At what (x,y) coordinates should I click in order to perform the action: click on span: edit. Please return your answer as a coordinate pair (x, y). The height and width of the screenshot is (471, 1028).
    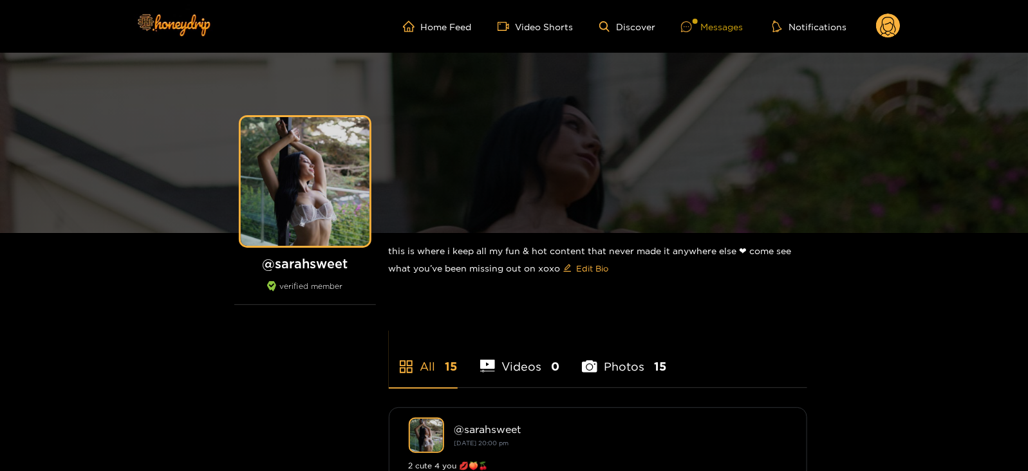
    Looking at the image, I should click on (567, 268).